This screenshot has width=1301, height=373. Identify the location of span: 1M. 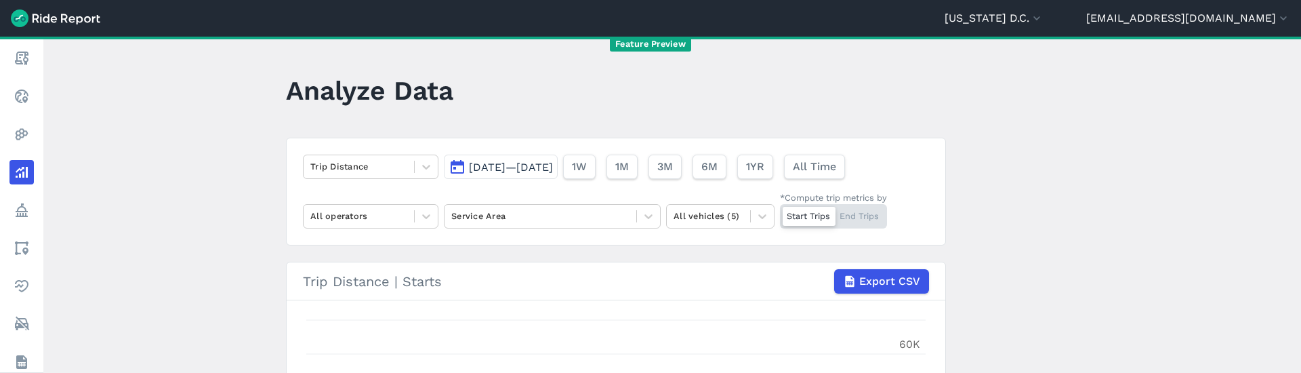
(622, 167).